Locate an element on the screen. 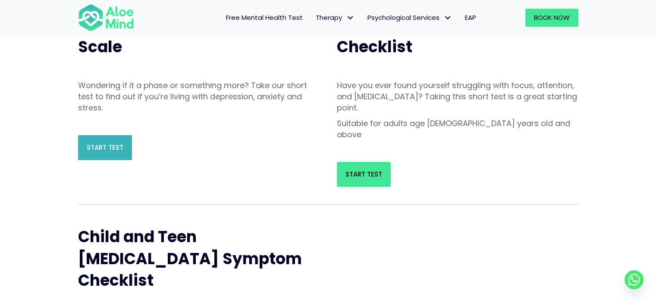 This screenshot has width=656, height=300. span: Psychological Services is located at coordinates (410, 17).